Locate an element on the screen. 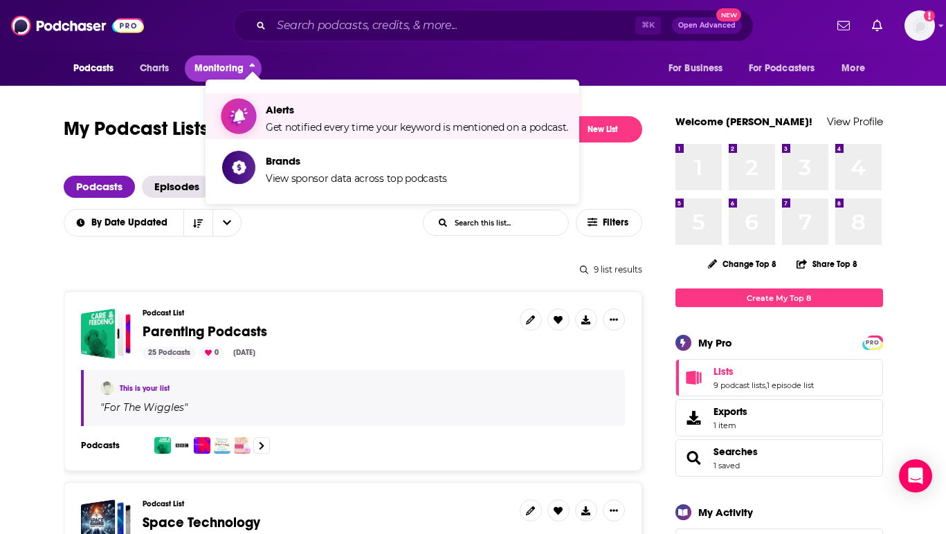 Image resolution: width=946 pixels, height=534 pixels. button: Change Top 8 is located at coordinates (743, 264).